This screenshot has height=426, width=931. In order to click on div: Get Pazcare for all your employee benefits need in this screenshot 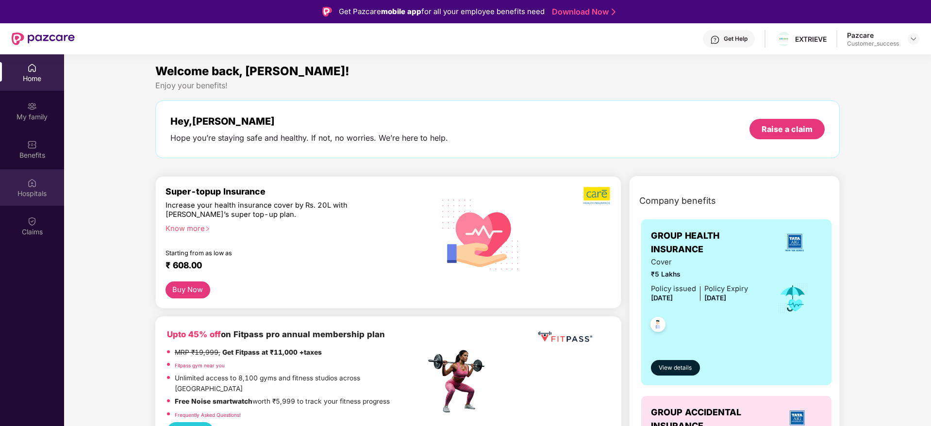, I will do `click(442, 12)`.